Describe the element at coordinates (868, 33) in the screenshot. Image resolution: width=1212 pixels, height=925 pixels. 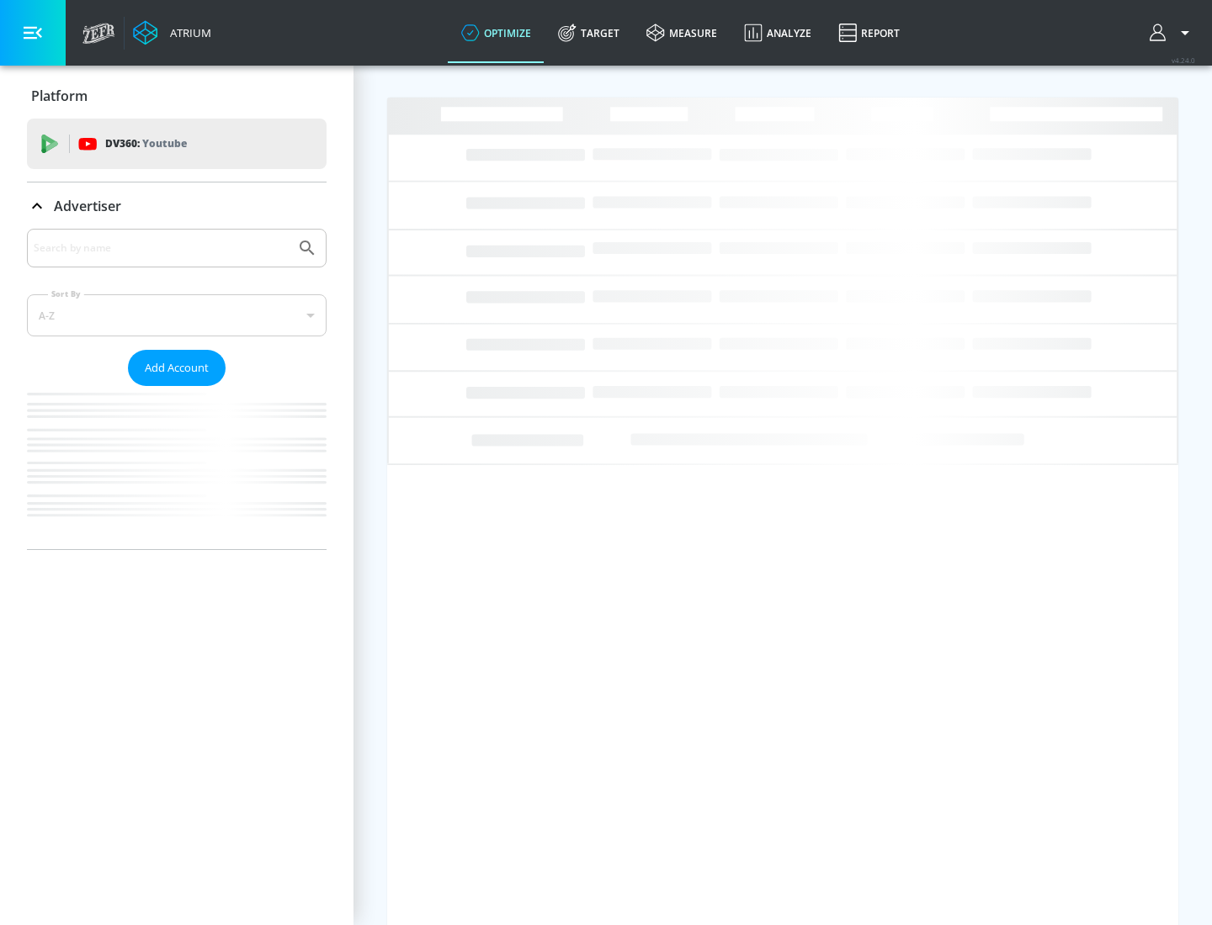
I see `a: Report` at that location.